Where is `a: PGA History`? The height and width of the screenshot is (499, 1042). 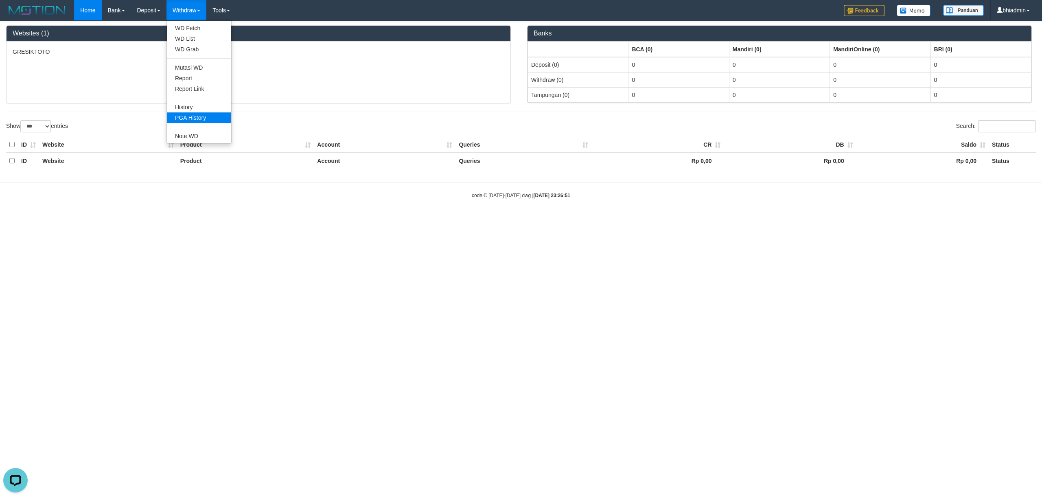 a: PGA History is located at coordinates (199, 118).